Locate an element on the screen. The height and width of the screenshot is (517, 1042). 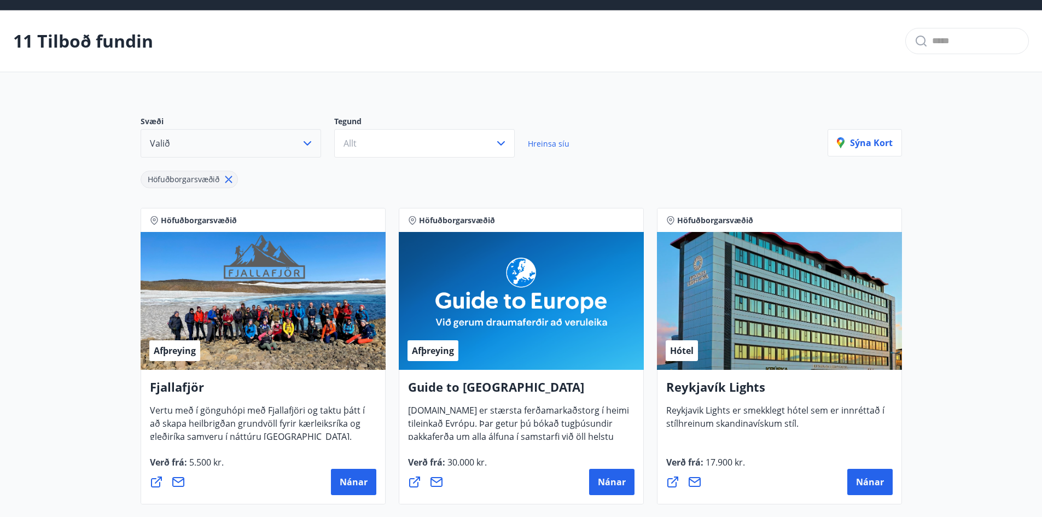
span: Hótel is located at coordinates (682, 351).